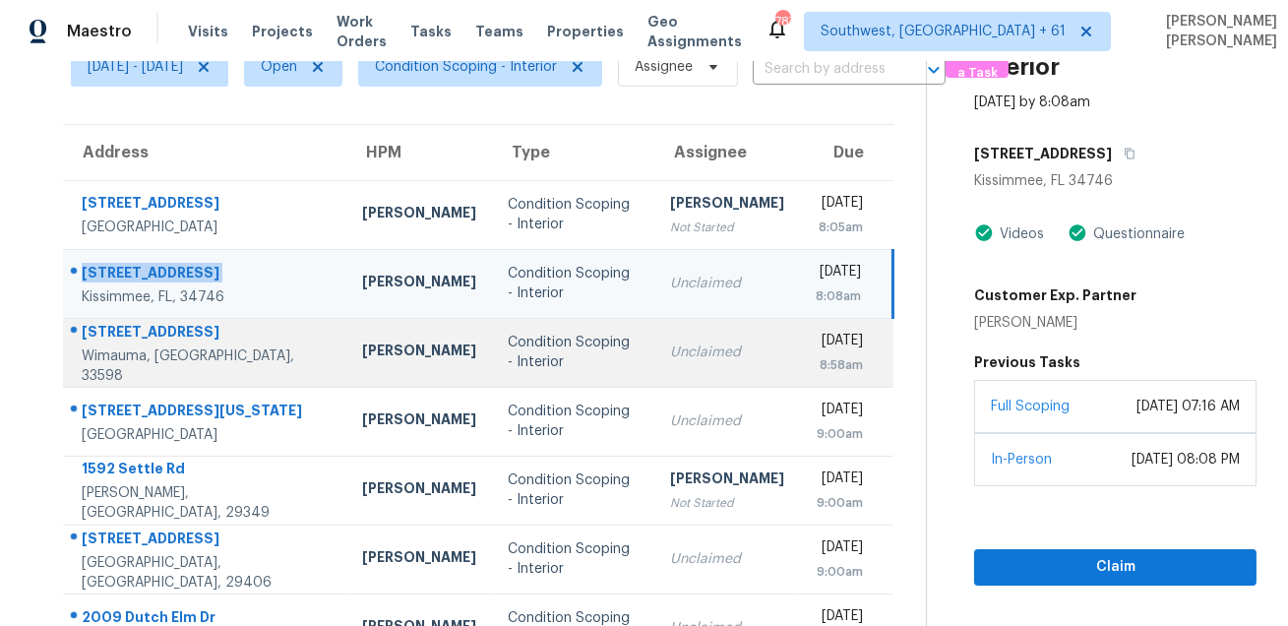  I want to click on span: Condition Scoping - Interior, so click(465, 67).